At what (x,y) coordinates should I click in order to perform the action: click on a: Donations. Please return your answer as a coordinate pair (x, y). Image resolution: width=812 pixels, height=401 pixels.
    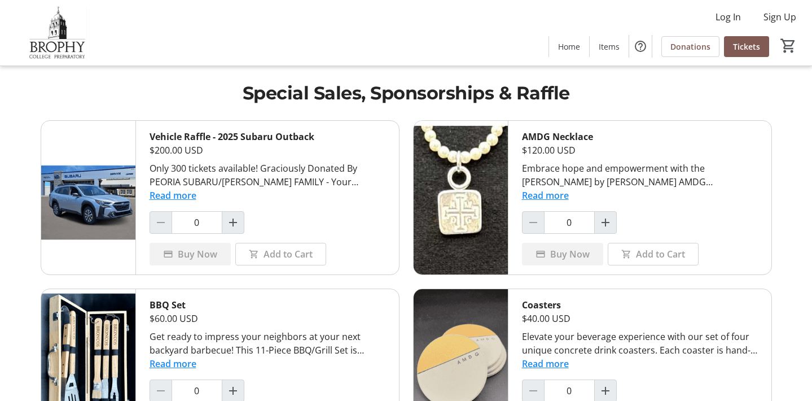
    Looking at the image, I should click on (690, 46).